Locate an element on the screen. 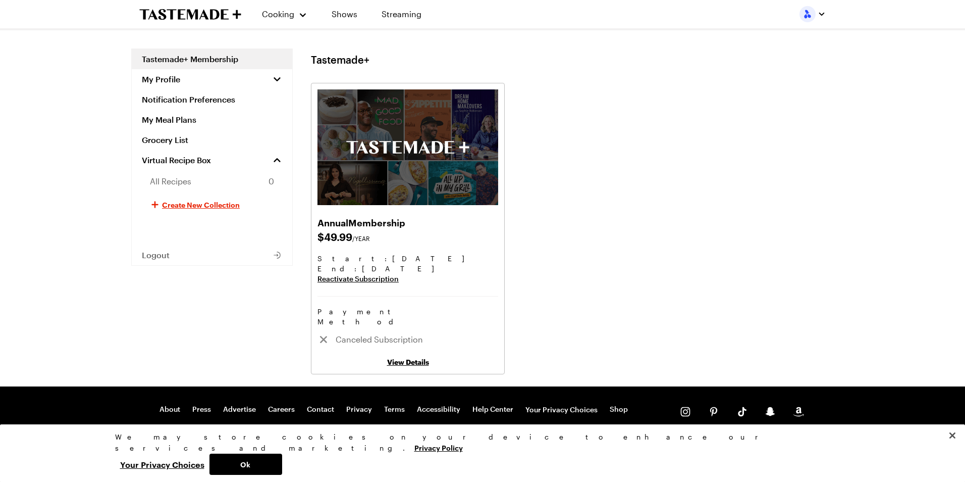  button: Logout is located at coordinates (212, 255).